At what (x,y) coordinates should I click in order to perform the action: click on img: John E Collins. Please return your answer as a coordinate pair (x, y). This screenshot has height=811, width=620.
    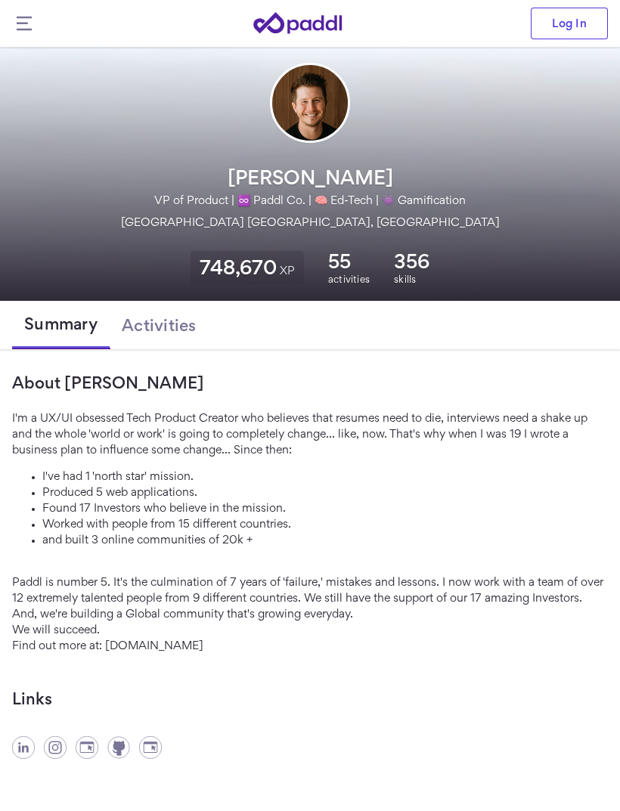
    Looking at the image, I should click on (310, 103).